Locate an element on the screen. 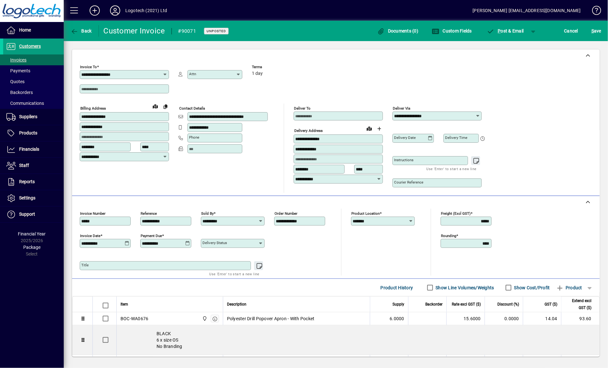 Image resolution: width=608 pixels, height=368 pixels. a: Quotes is located at coordinates (33, 82).